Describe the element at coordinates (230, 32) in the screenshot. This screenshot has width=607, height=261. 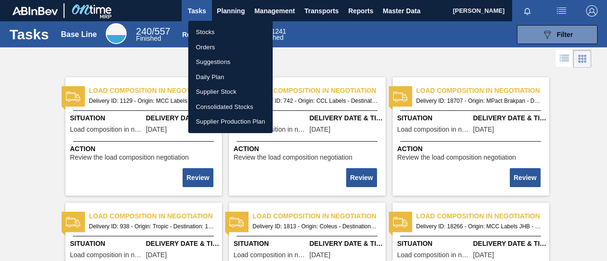
I see `li: Stocks` at that location.